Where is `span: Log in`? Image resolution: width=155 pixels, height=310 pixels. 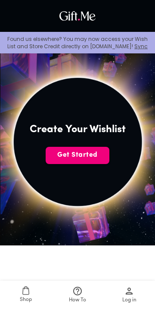
span: Log in is located at coordinates (129, 300).